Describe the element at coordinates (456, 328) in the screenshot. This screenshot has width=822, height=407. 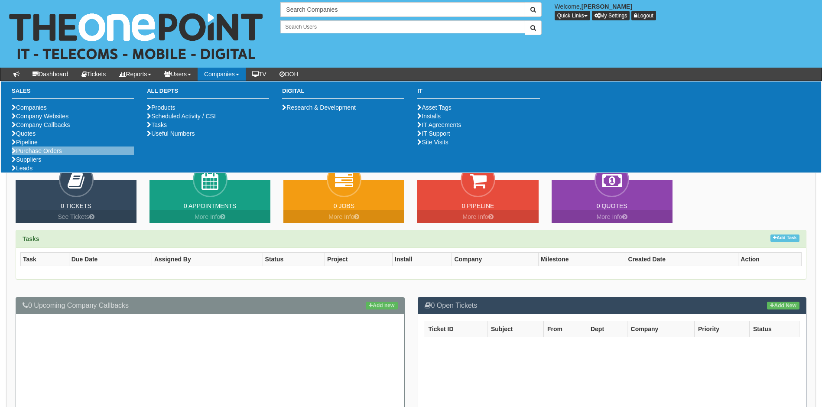
I see `th: Ticket ID` at that location.